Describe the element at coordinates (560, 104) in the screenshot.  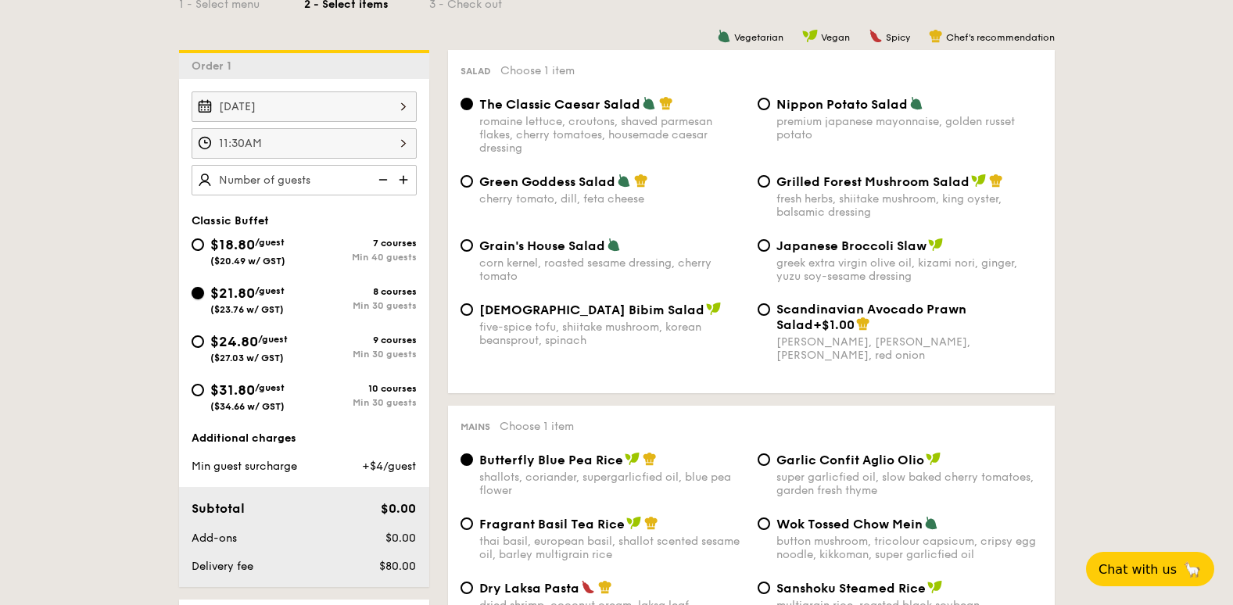
I see `span: The Classic Caesar Salad` at that location.